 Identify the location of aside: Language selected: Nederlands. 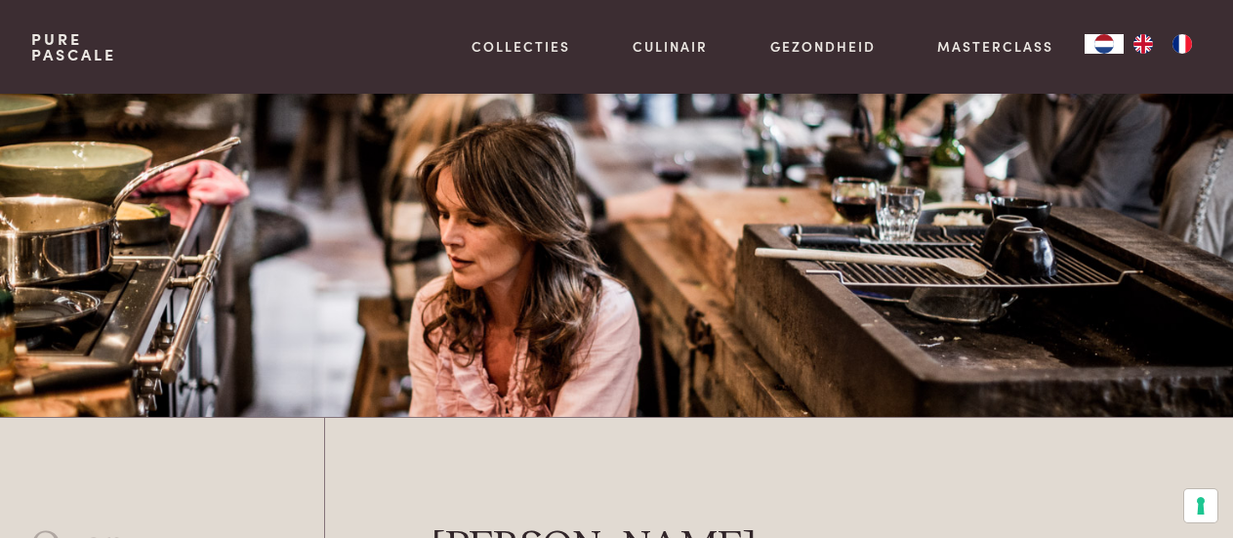
(1143, 44).